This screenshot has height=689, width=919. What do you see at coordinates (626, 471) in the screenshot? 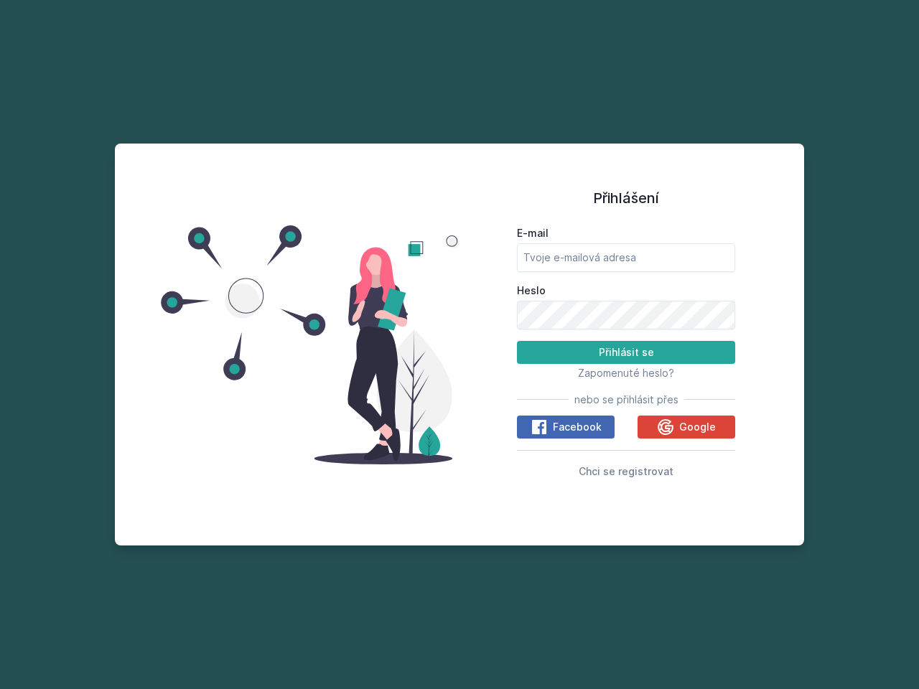
I see `button: Chci se registrovat` at bounding box center [626, 471].